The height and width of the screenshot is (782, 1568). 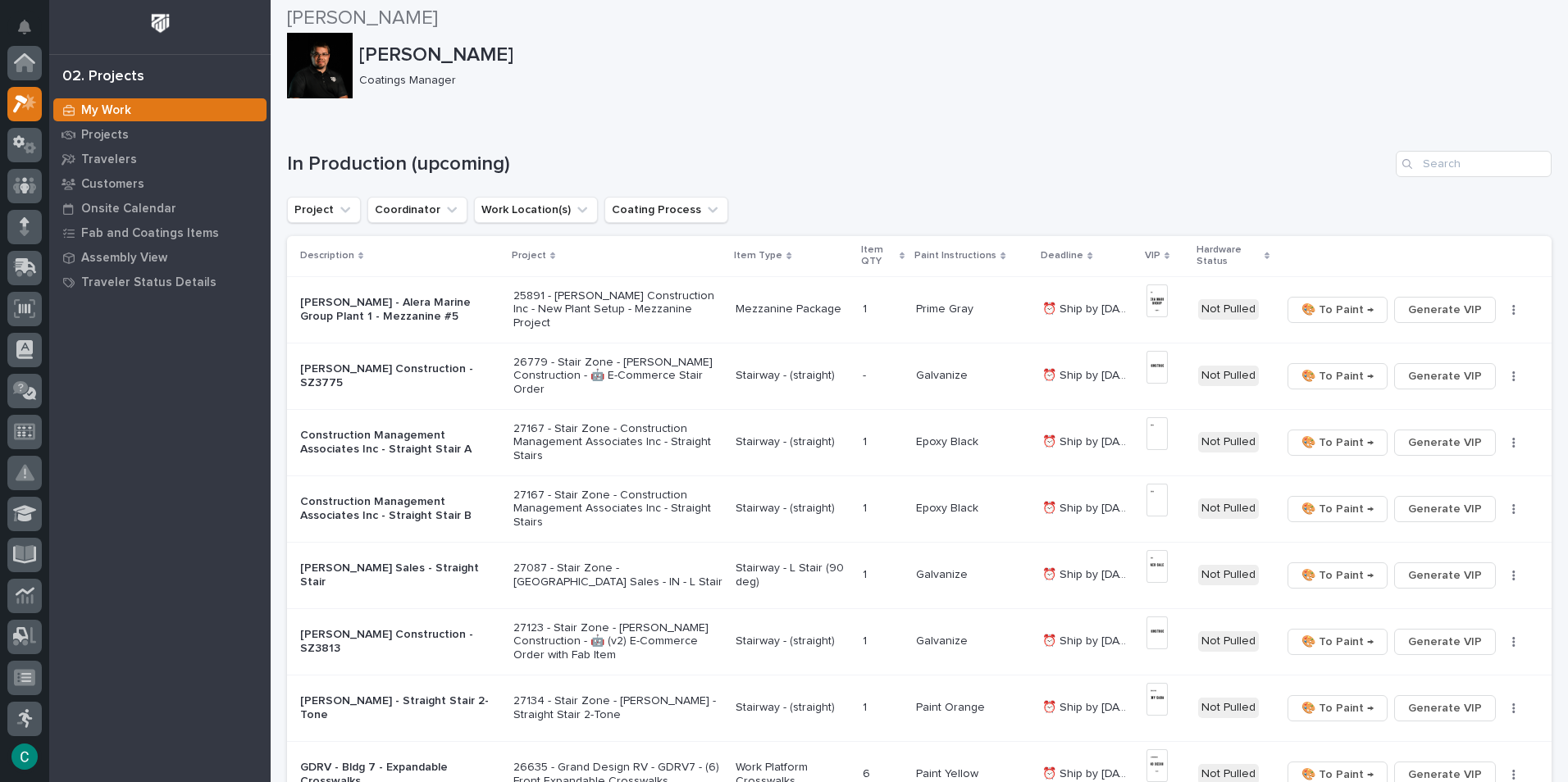 I want to click on p: Description, so click(x=327, y=256).